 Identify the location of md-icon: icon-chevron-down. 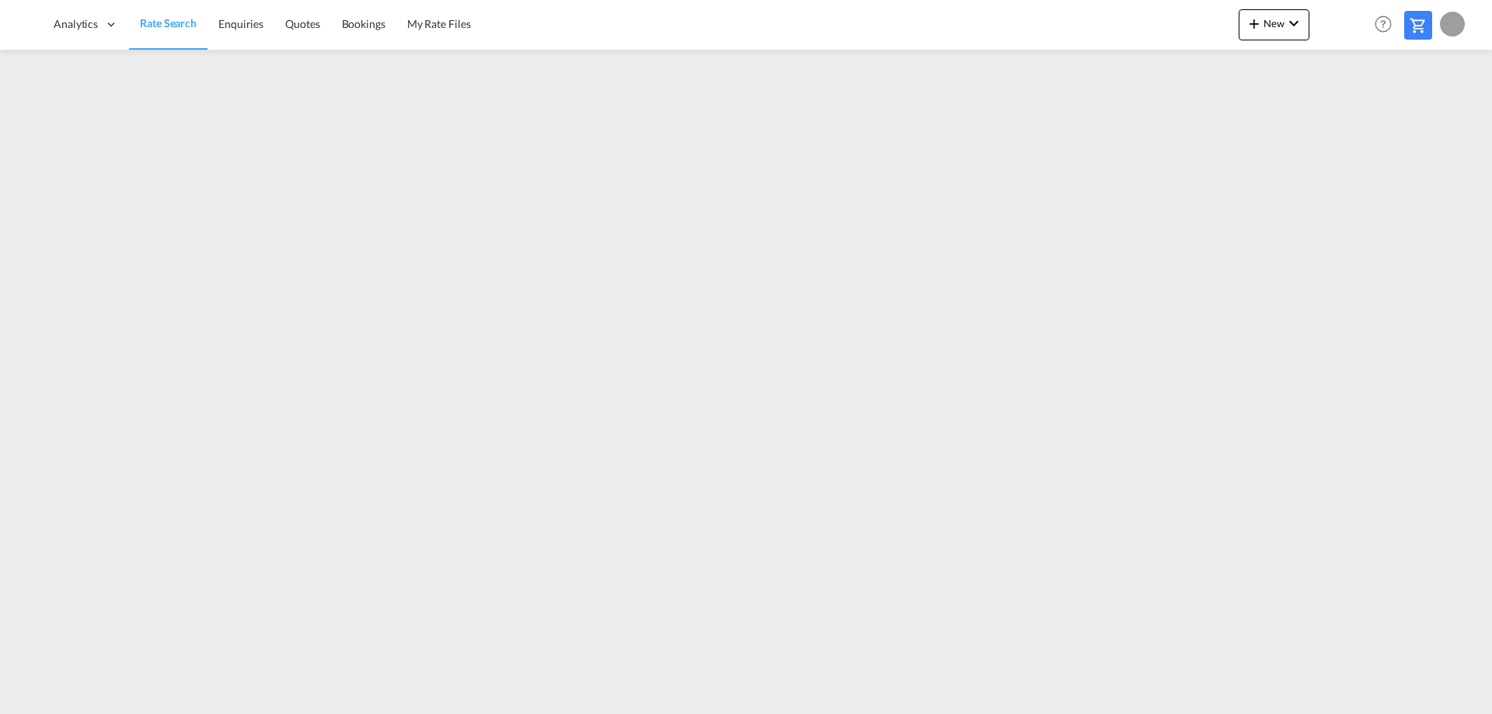
(1294, 23).